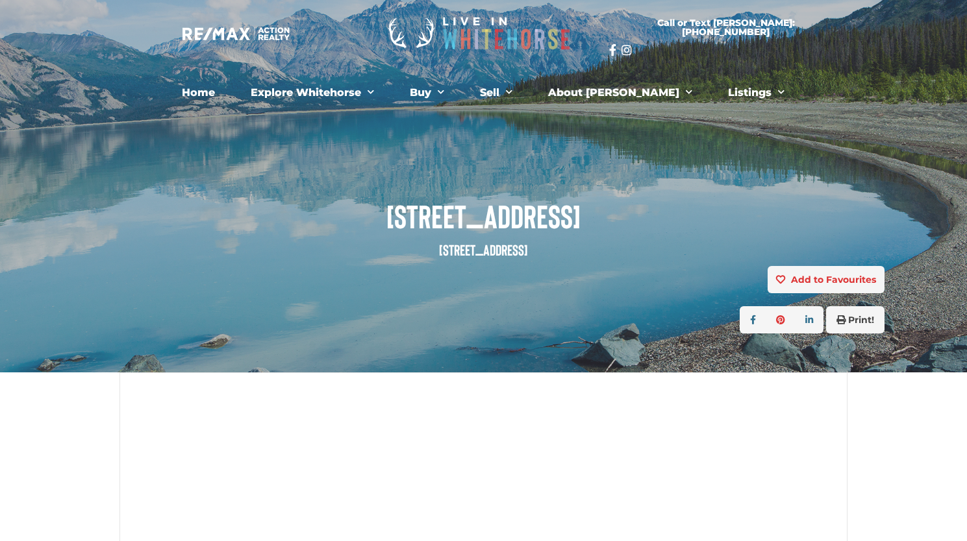 This screenshot has height=541, width=967. I want to click on nav: Menu, so click(483, 93).